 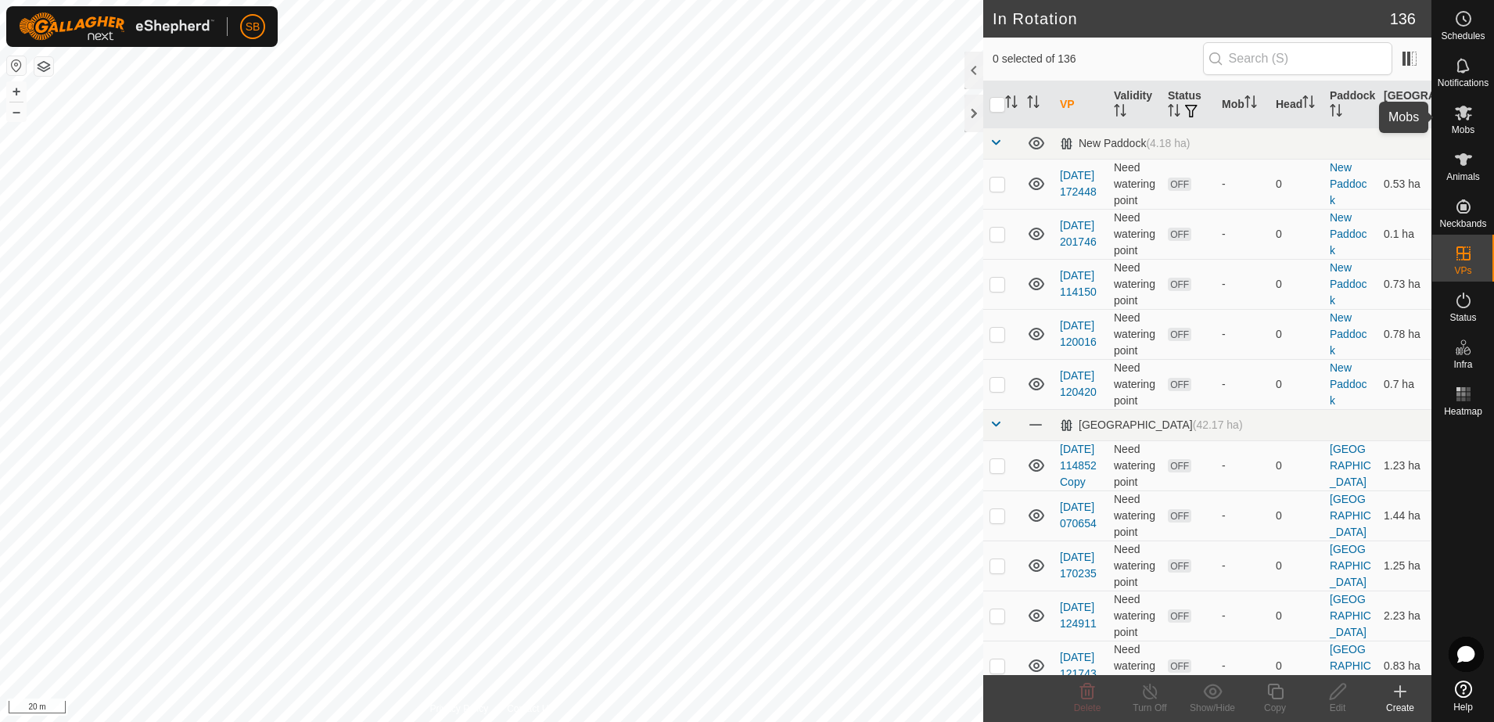 What do you see at coordinates (458, 709) in the screenshot?
I see `a: Privacy Policy` at bounding box center [458, 709].